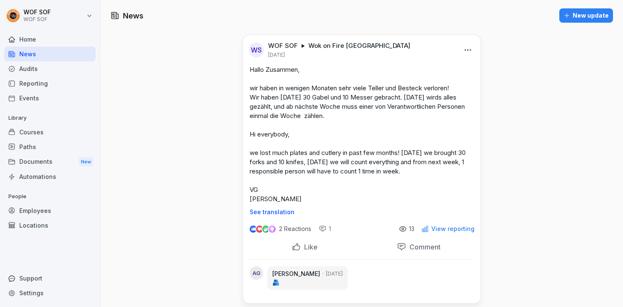  What do you see at coordinates (309, 247) in the screenshot?
I see `p: Like` at bounding box center [309, 247].